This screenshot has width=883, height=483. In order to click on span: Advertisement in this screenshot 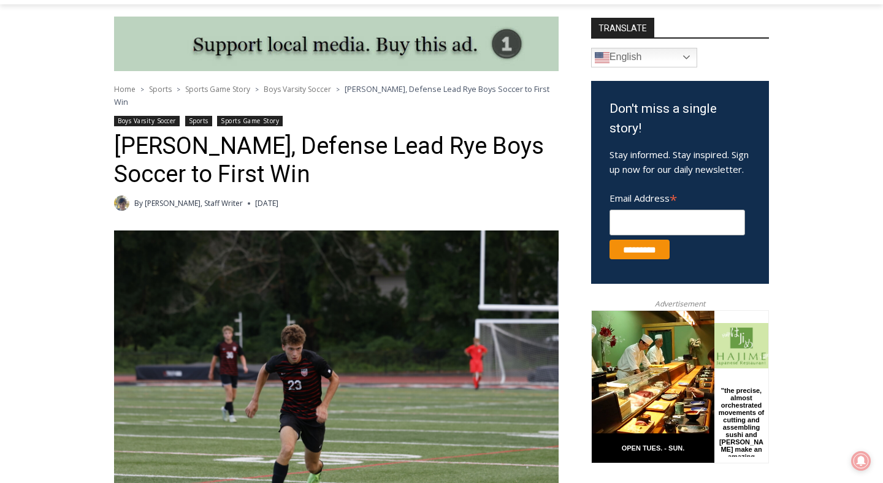, I will do `click(680, 304)`.